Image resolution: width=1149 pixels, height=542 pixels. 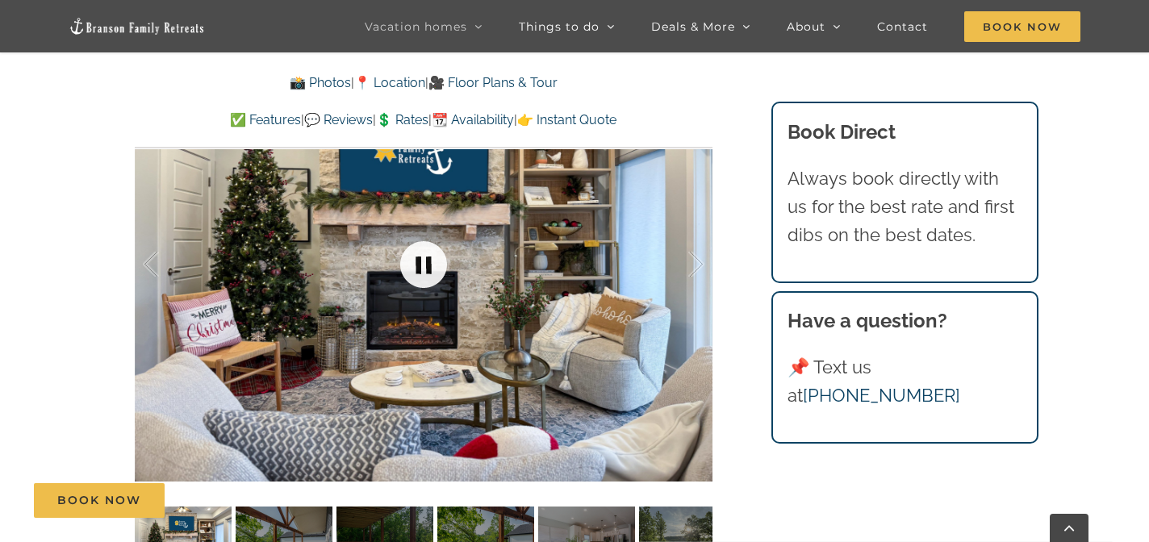 What do you see at coordinates (905, 207) in the screenshot?
I see `p: Always book directly with us for the best rate and first dibs on the best dates.` at bounding box center [905, 207].